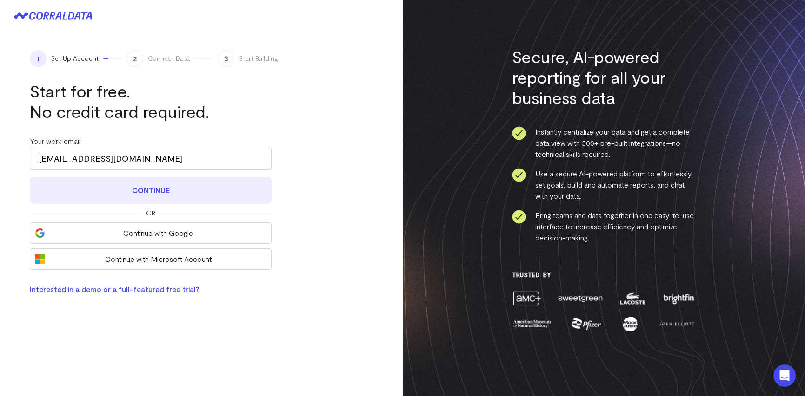  What do you see at coordinates (151, 259) in the screenshot?
I see `button: Continue with Microsoft Account` at bounding box center [151, 259].